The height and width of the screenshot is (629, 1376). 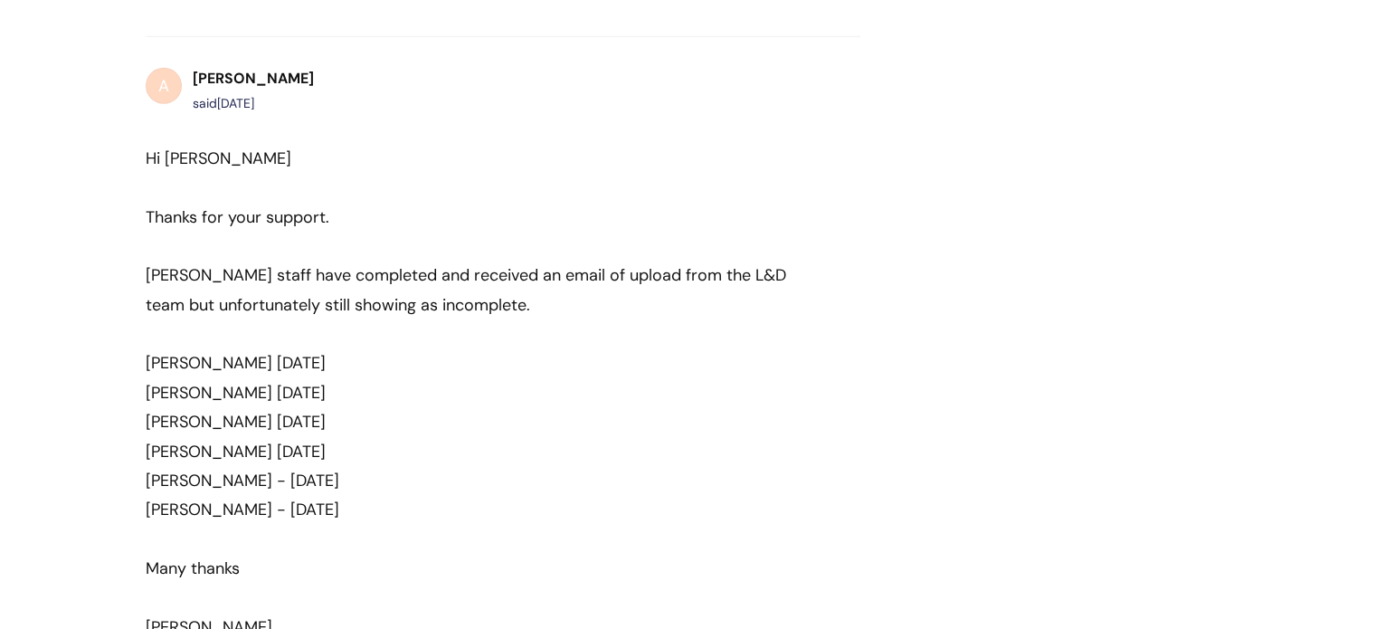 What do you see at coordinates (470, 568) in the screenshot?
I see `div: Many thanks` at bounding box center [470, 568].